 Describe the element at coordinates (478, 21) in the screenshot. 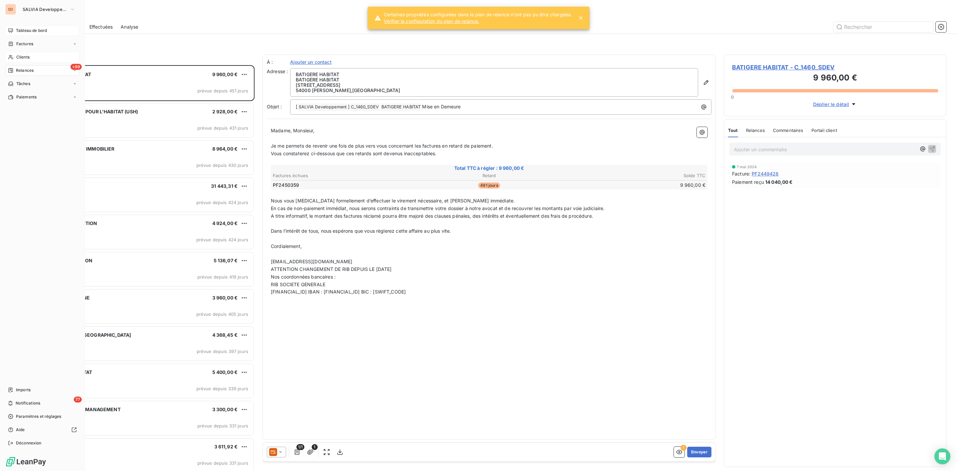

I see `a: Vérifier la configuration du plan de relance.` at that location.